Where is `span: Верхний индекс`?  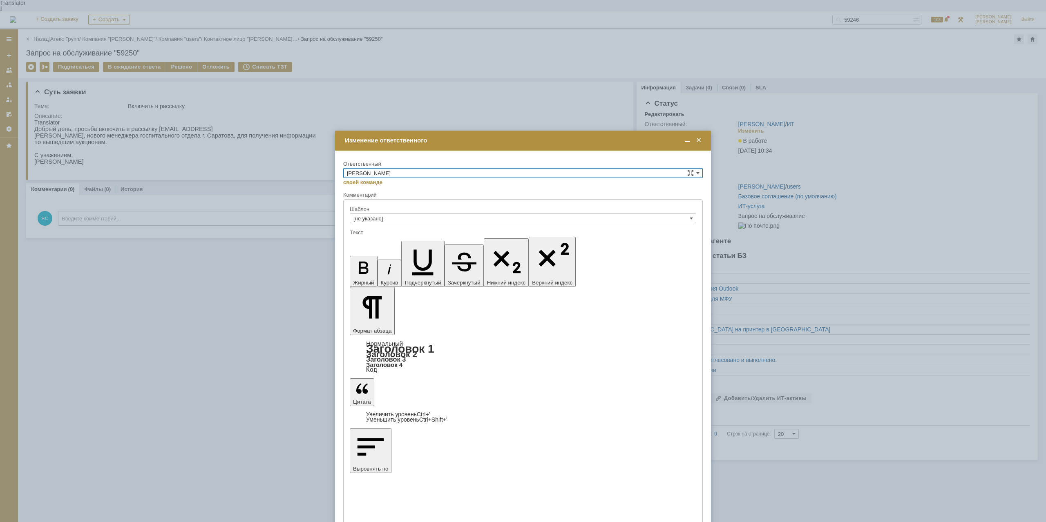
span: Верхний индекс is located at coordinates (552, 283).